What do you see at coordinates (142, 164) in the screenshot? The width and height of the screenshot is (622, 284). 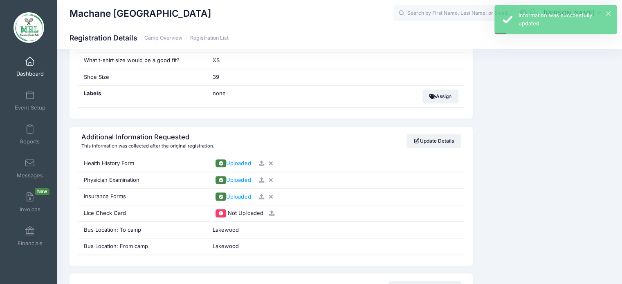 I see `div: Health History Form` at bounding box center [142, 164].